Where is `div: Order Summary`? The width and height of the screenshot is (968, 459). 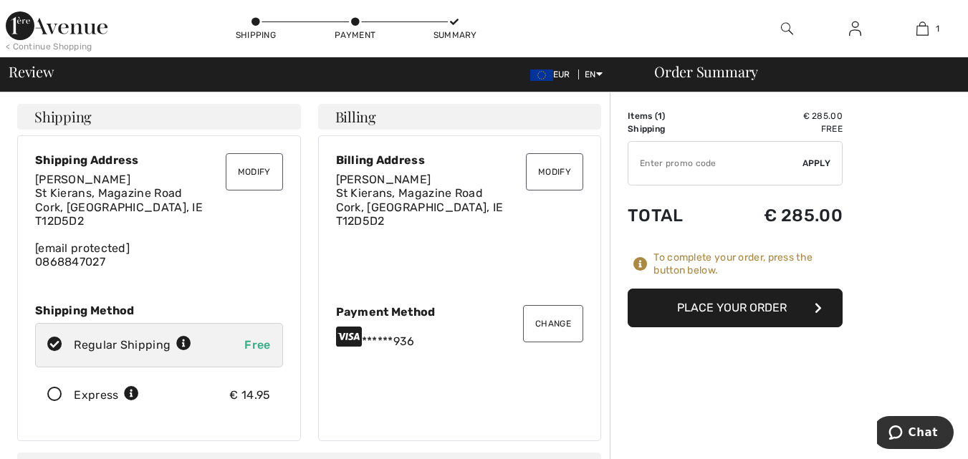 div: Order Summary is located at coordinates (798, 72).